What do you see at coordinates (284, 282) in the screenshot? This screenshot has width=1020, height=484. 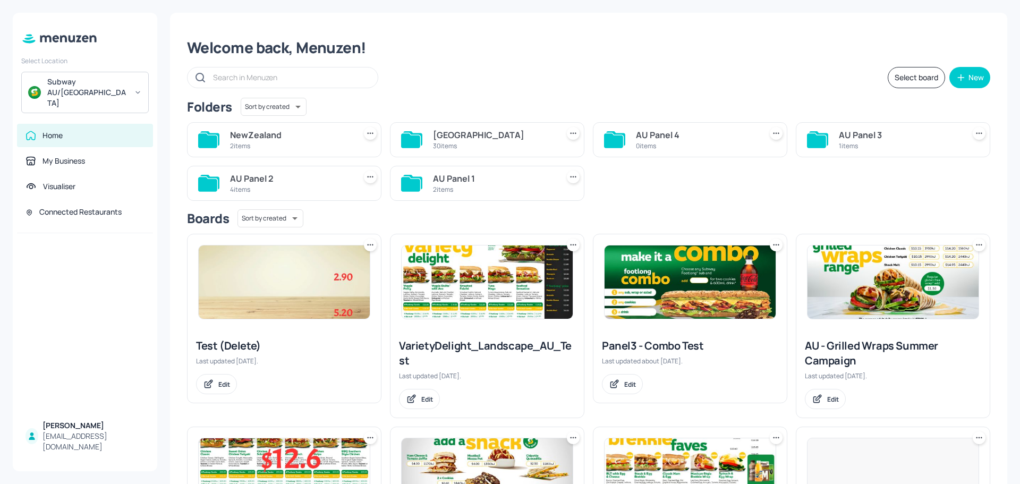 I see `img: 2025-09-15-1757922545768gabwwr35u1l.jpeg` at bounding box center [284, 282].